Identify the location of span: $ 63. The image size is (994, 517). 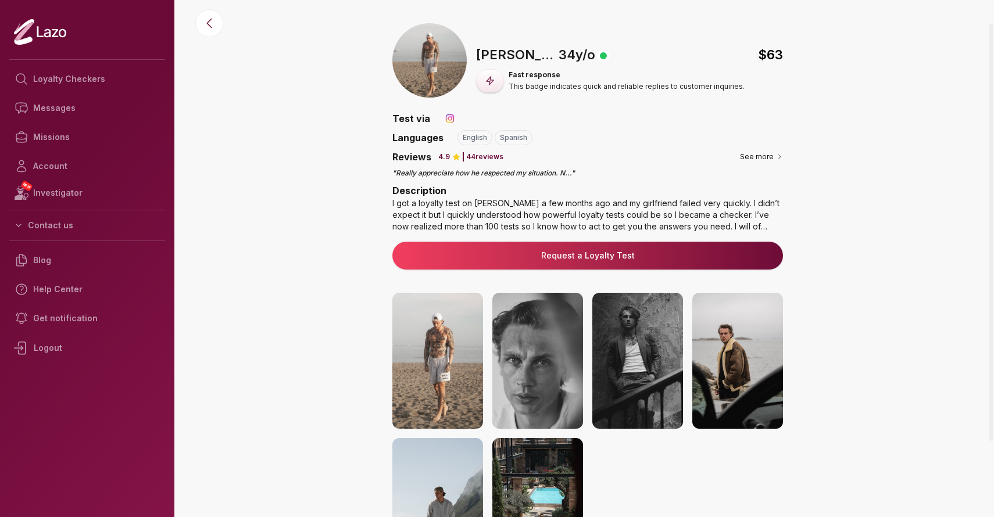
(770, 55).